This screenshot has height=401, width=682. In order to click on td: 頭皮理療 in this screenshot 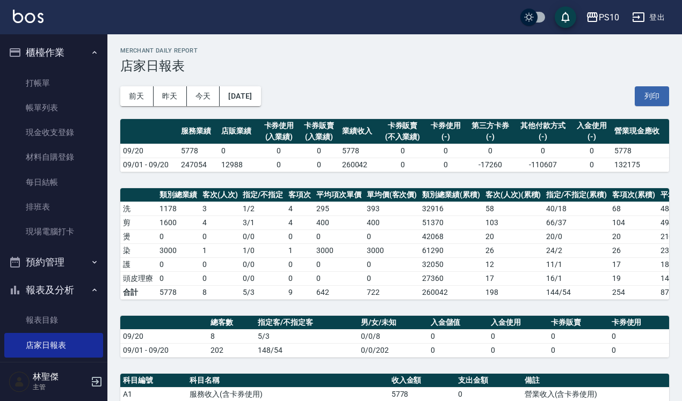, I will do `click(138, 279)`.